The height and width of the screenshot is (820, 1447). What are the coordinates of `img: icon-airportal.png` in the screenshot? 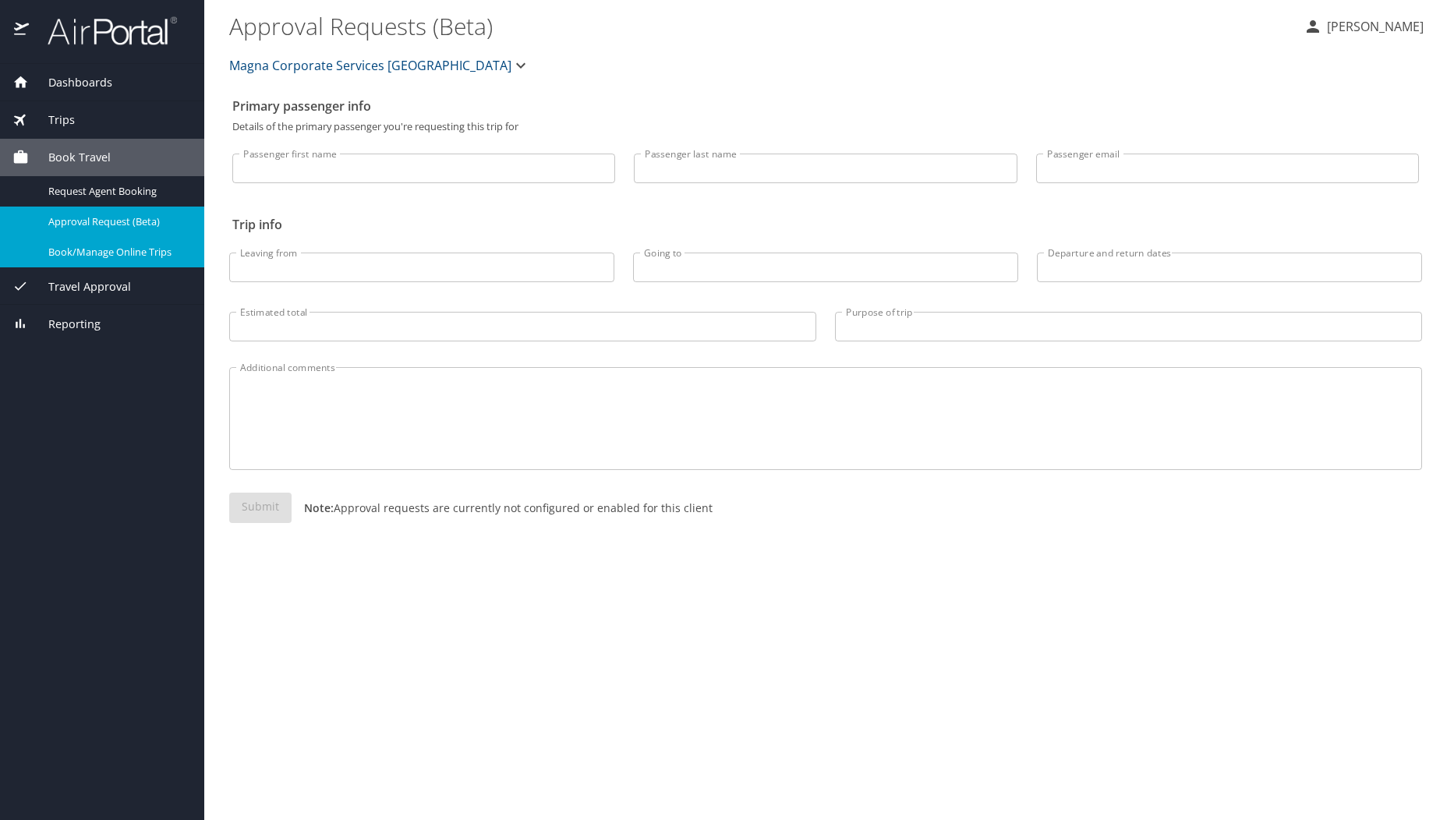 It's located at (22, 30).